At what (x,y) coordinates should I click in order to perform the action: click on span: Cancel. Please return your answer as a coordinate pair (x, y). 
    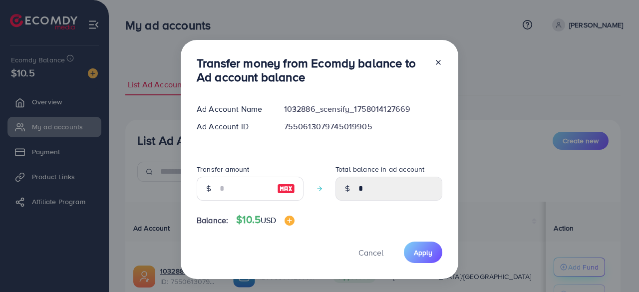
    Looking at the image, I should click on (371, 253).